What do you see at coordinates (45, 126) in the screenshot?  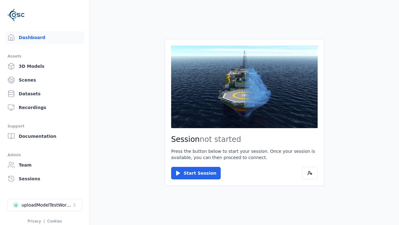 I see `div: Support` at bounding box center [45, 126].